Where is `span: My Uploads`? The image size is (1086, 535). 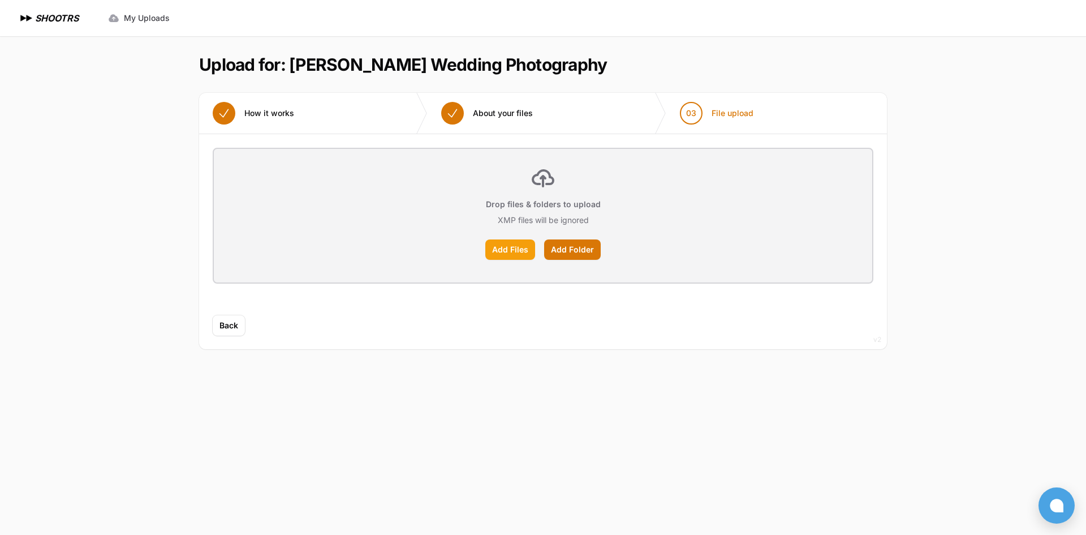 span: My Uploads is located at coordinates (147, 18).